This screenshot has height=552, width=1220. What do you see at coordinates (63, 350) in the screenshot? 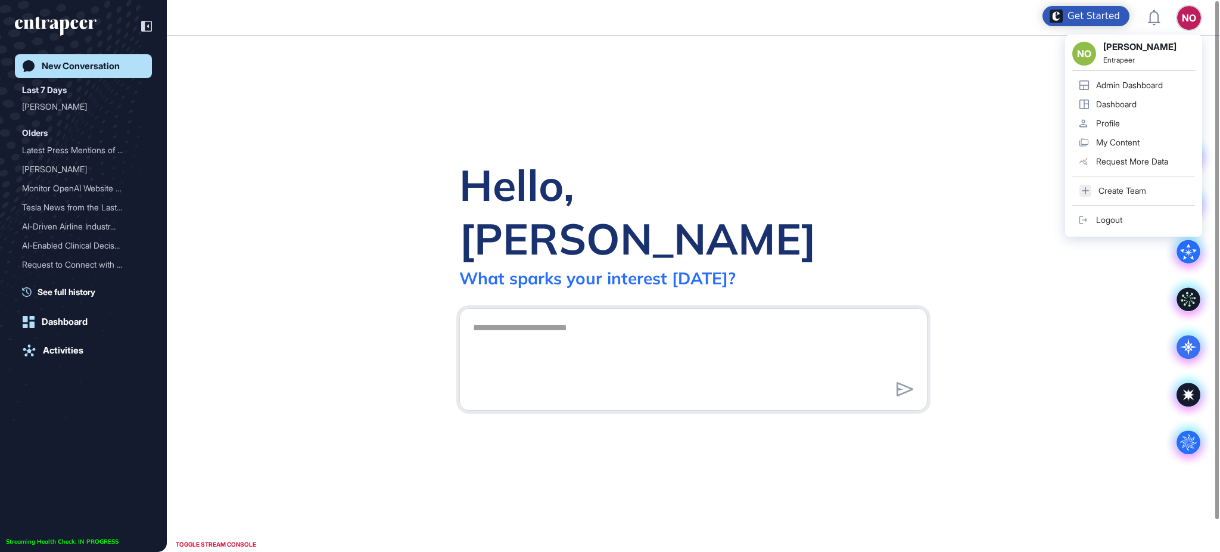
I see `div: Activities` at bounding box center [63, 350].